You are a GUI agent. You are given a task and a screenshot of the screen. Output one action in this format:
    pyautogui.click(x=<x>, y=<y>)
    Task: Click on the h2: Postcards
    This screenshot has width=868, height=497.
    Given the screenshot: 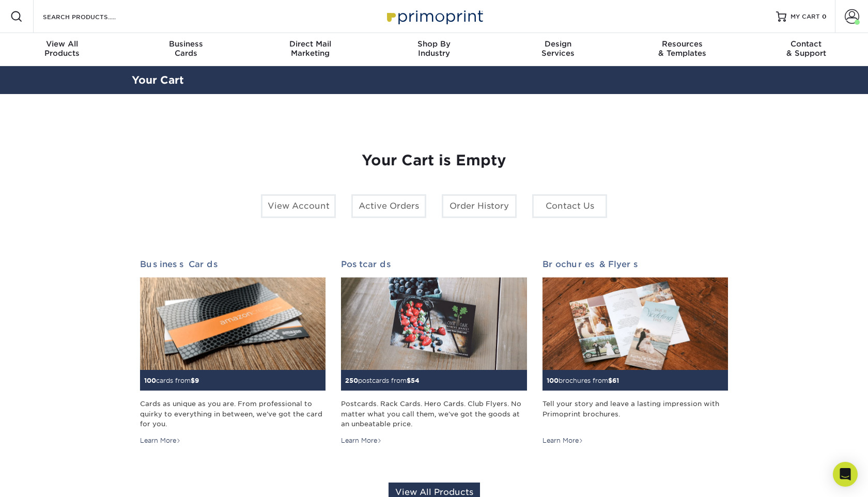 What is the action you would take?
    pyautogui.click(x=433, y=264)
    